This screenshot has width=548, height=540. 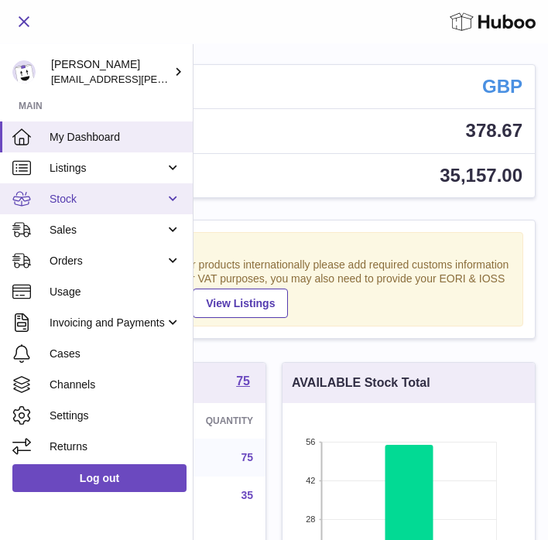 What do you see at coordinates (274, 131) in the screenshot?
I see `a: Total sales 378.67` at bounding box center [274, 131].